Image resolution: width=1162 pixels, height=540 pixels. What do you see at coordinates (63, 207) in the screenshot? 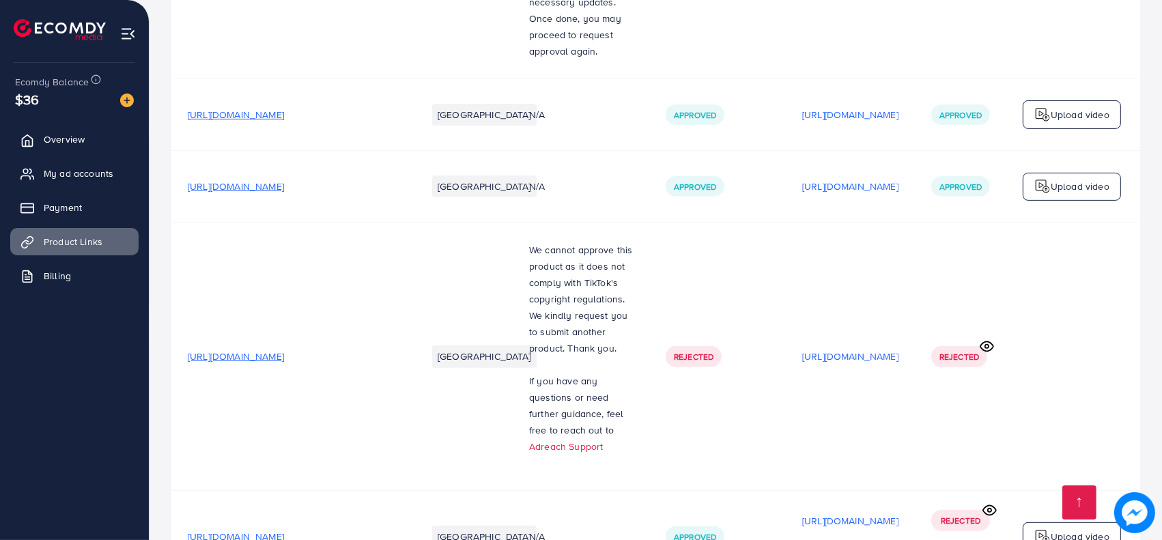
I see `span: Payment` at bounding box center [63, 207].